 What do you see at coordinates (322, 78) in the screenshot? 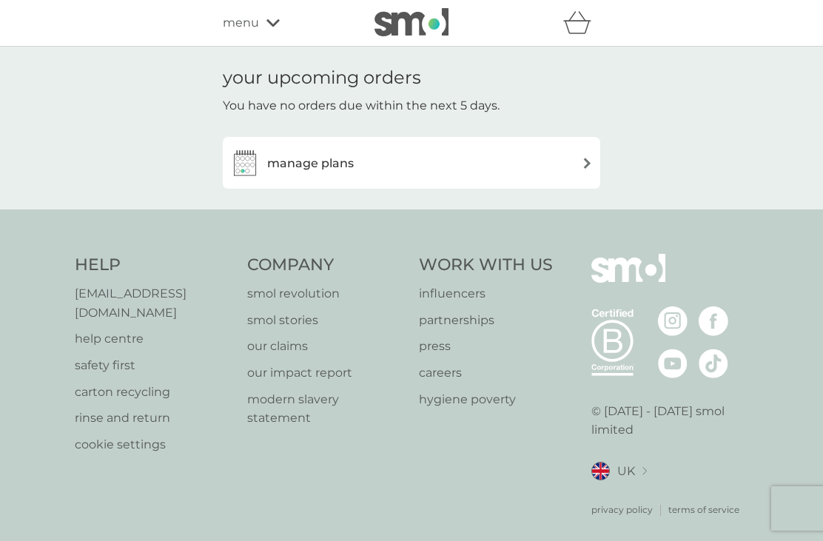
I see `h1: your upcoming orders` at bounding box center [322, 78].